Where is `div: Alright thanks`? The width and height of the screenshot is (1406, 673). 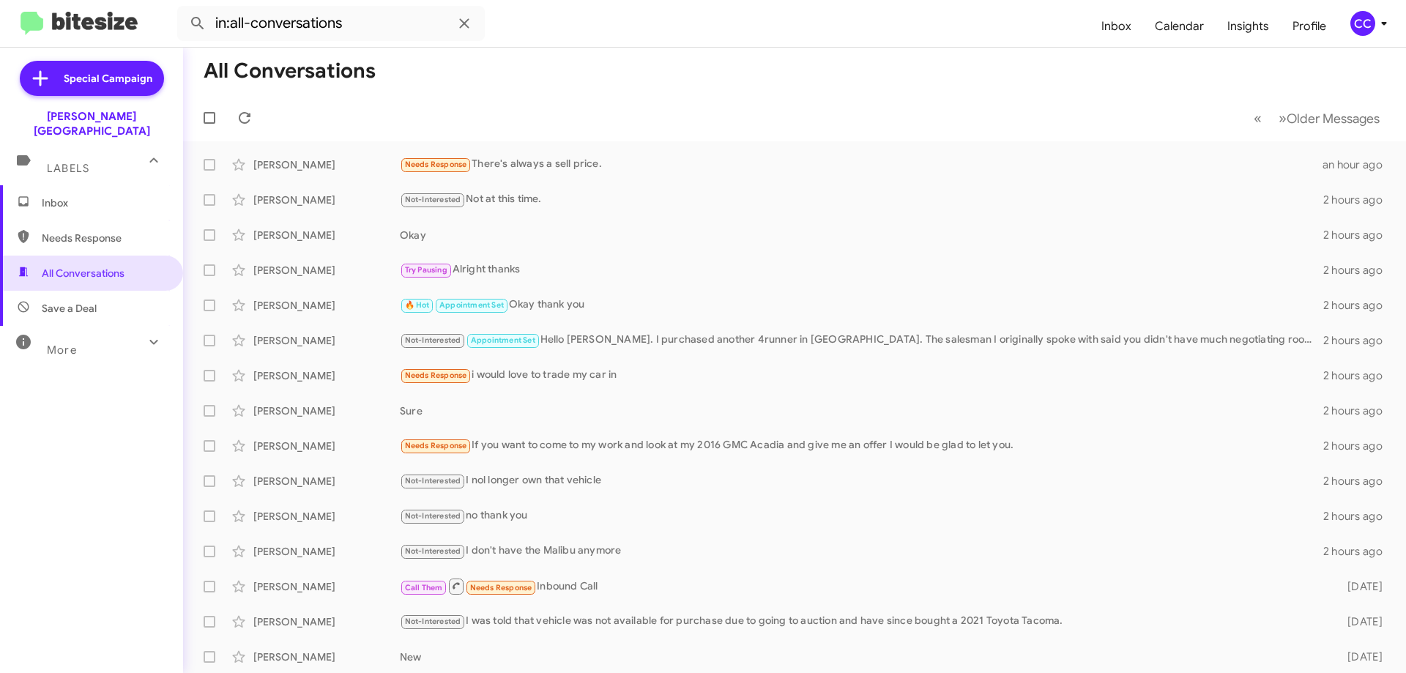
div: Alright thanks is located at coordinates (861, 269).